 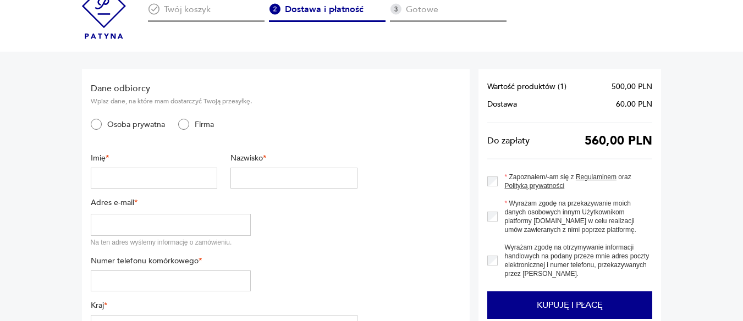 I want to click on a: Regulaminem, so click(x=596, y=177).